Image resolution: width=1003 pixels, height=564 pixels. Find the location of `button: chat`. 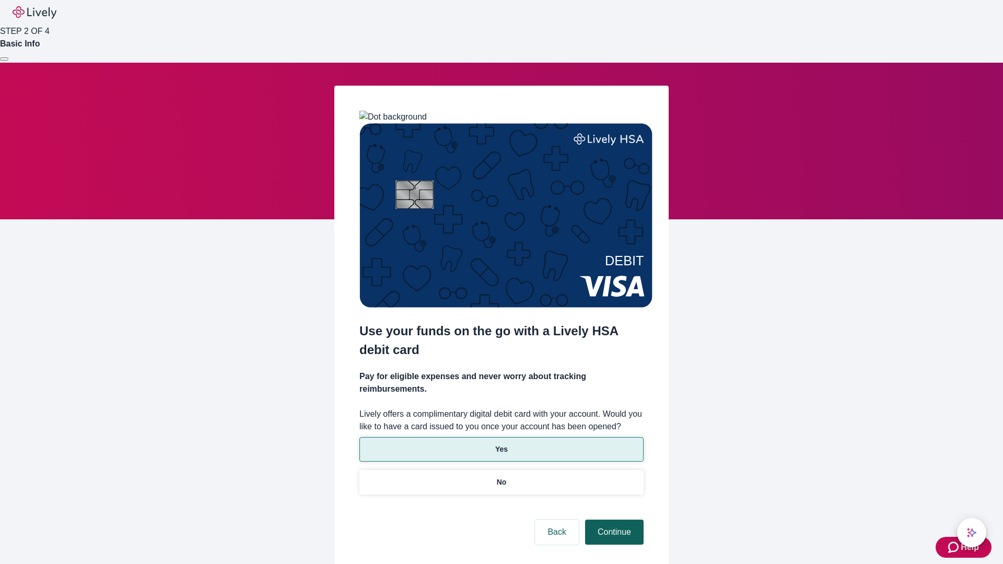

button: chat is located at coordinates (972, 533).